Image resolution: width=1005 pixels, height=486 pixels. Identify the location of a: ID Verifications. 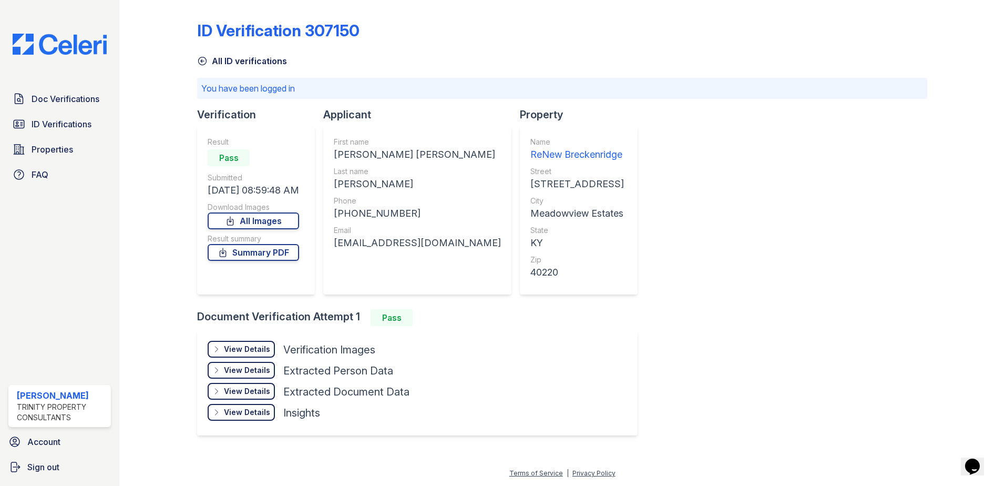
(59, 124).